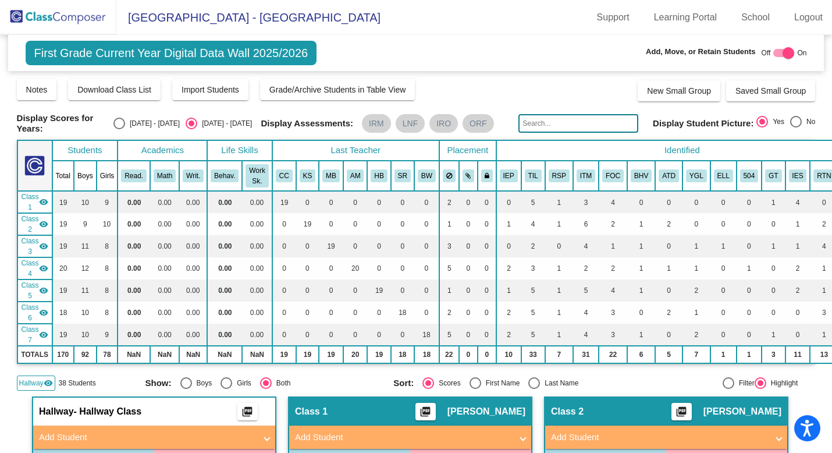  What do you see at coordinates (403, 437) in the screenshot?
I see `mat-panel-title: Add Student` at bounding box center [403, 437].